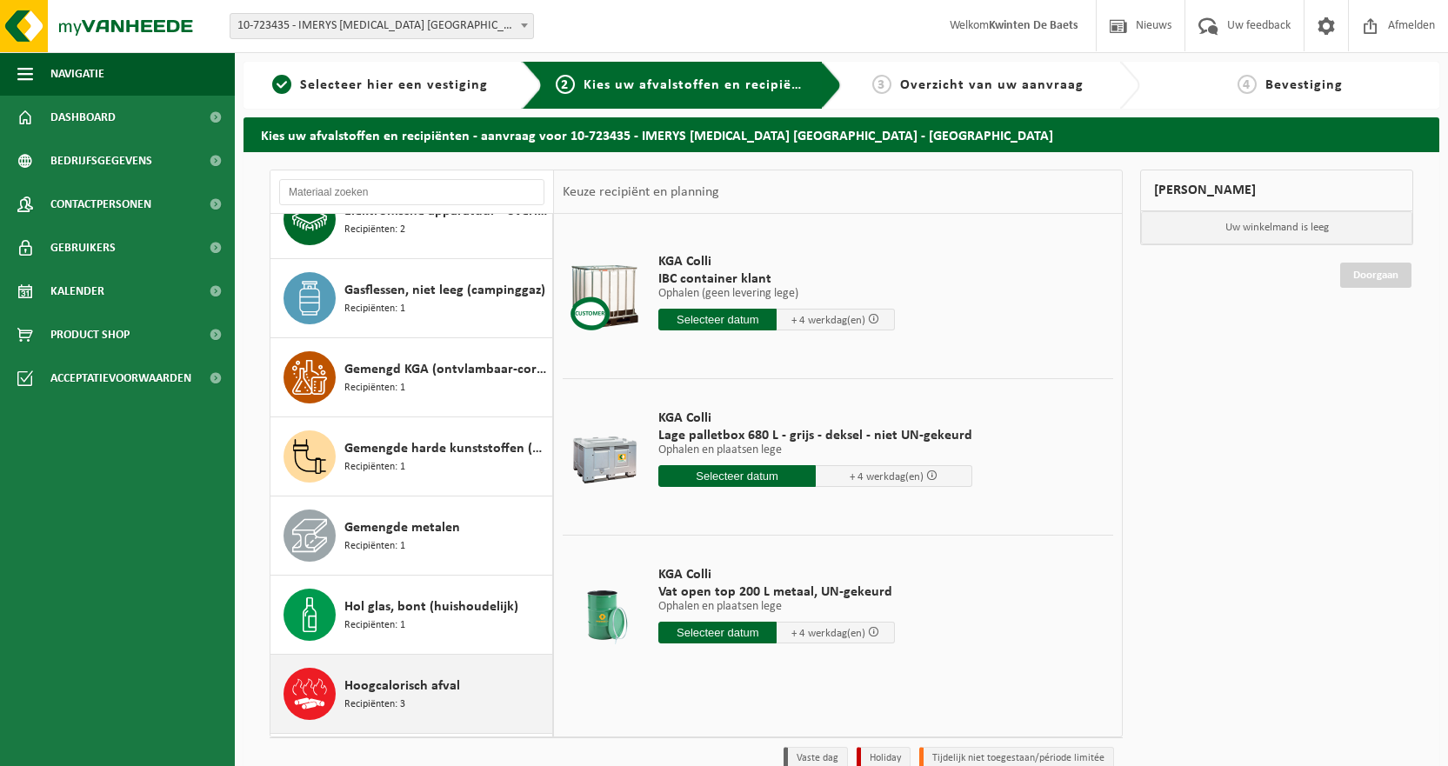 The image size is (1448, 766). What do you see at coordinates (431, 607) in the screenshot?
I see `span: Hol glas, bont (huishoudelijk)` at bounding box center [431, 607].